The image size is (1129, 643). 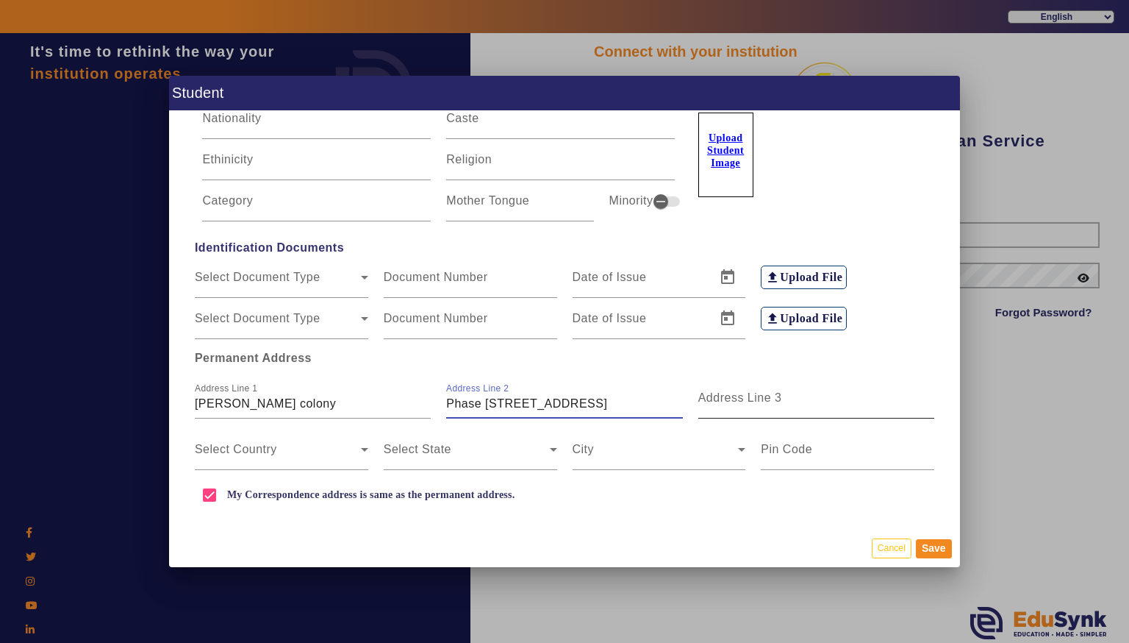 What do you see at coordinates (418, 449) in the screenshot?
I see `mat-label: Select State` at bounding box center [418, 449].